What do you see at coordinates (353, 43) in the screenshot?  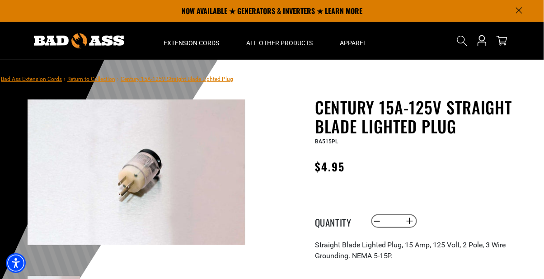 I see `span: Apparel` at bounding box center [353, 43].